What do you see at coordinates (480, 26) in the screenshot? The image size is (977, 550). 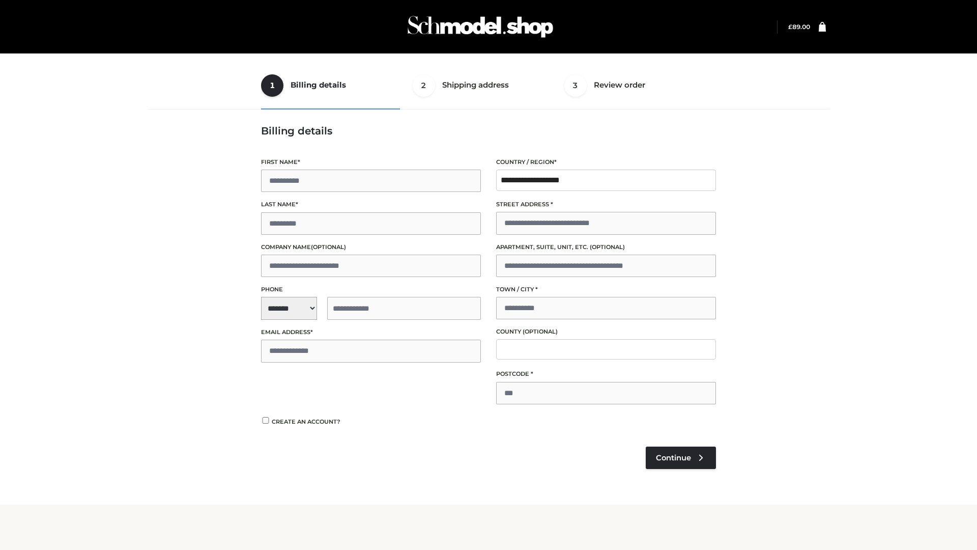 I see `img: Schmodel Admin 964` at bounding box center [480, 26].